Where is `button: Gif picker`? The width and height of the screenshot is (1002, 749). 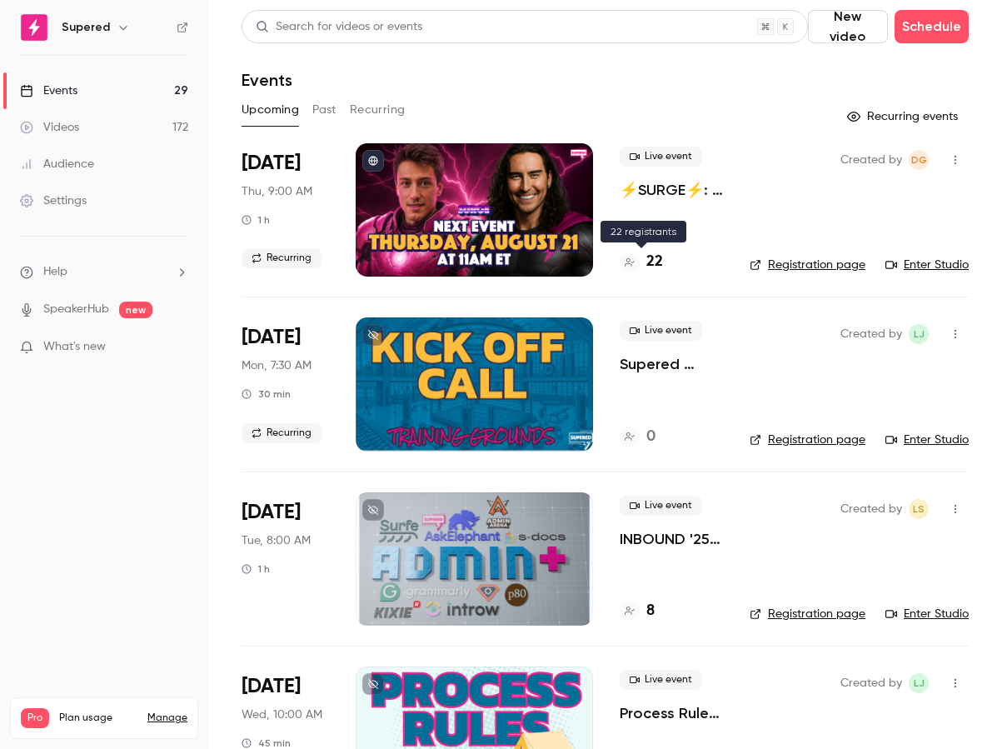
button: Gif picker is located at coordinates (59, 552).